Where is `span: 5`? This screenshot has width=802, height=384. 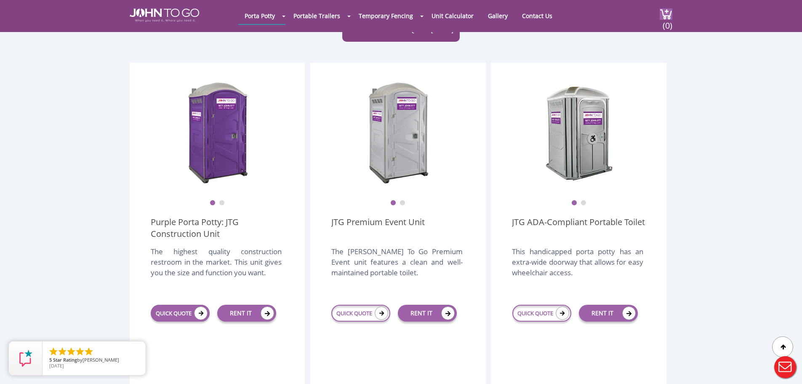 span: 5 is located at coordinates (51, 359).